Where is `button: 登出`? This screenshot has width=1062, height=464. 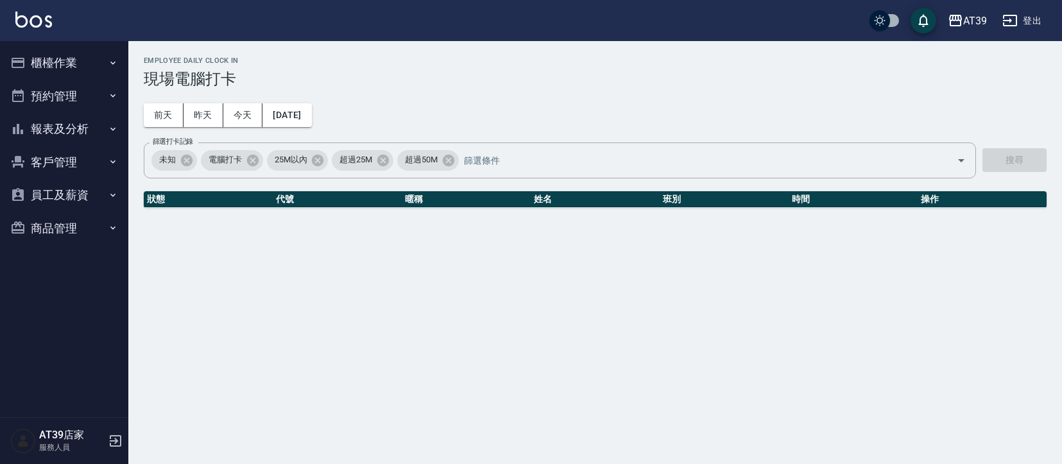 button: 登出 is located at coordinates (1022, 21).